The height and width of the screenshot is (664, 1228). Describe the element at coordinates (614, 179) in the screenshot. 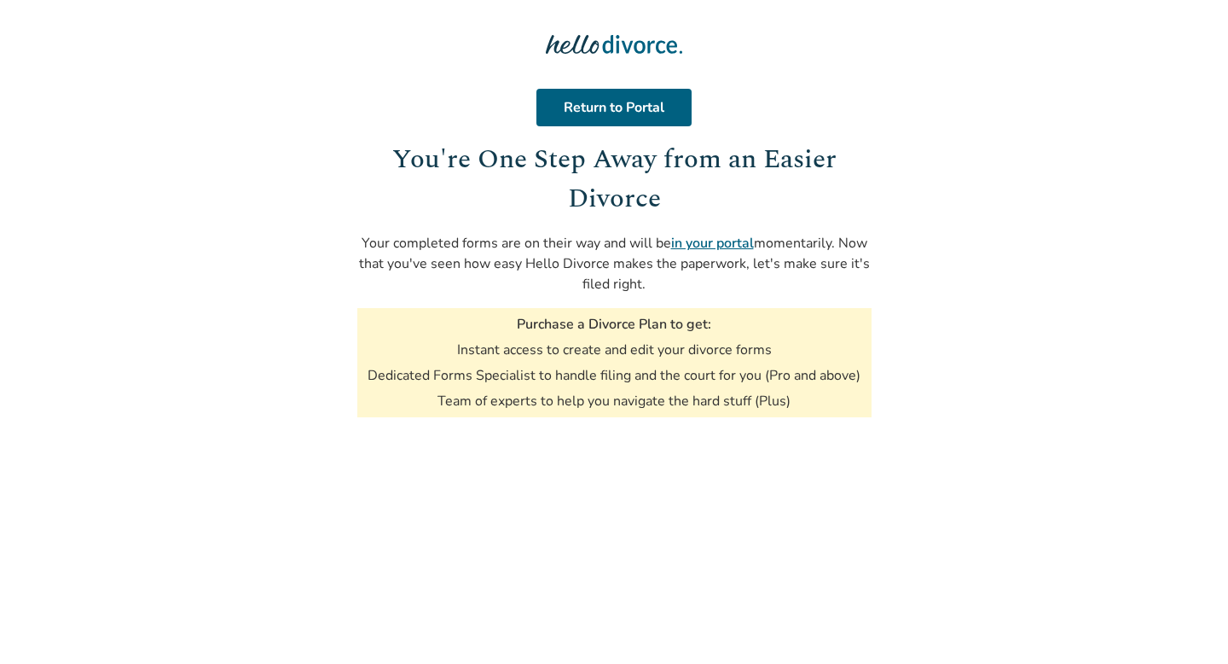

I see `h1: You're One Step Away from an Easier Divorce` at that location.